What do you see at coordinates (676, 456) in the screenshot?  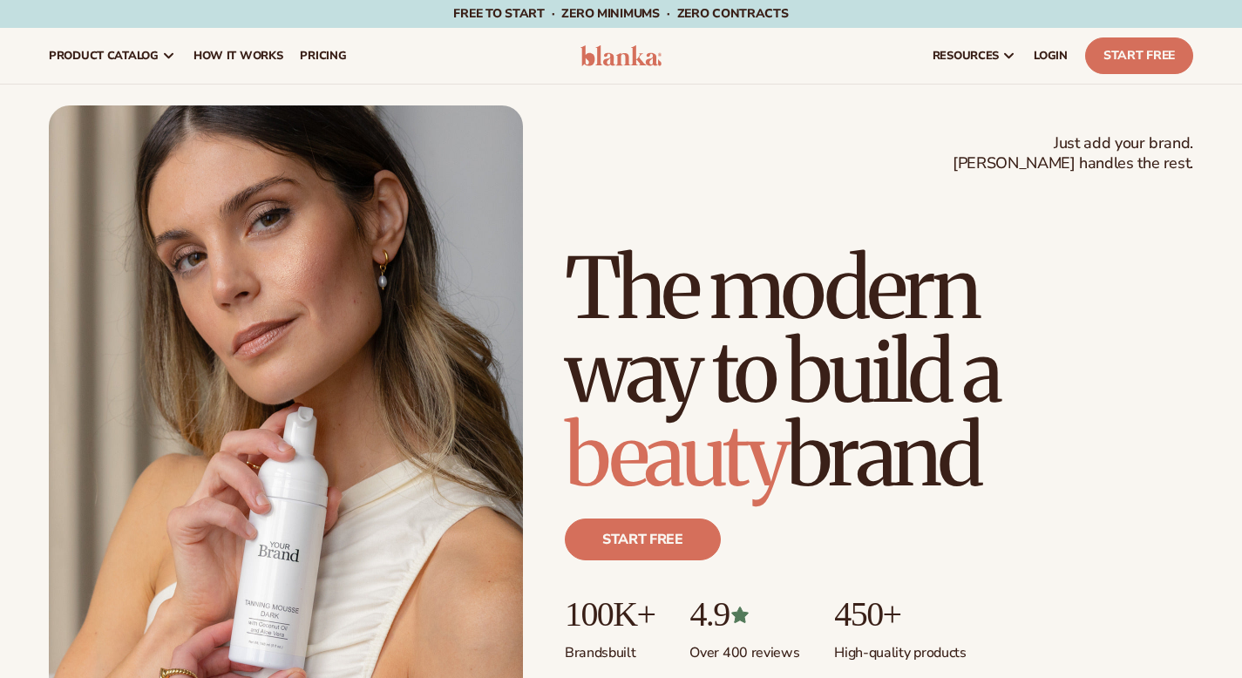 I see `span: beauty` at bounding box center [676, 456].